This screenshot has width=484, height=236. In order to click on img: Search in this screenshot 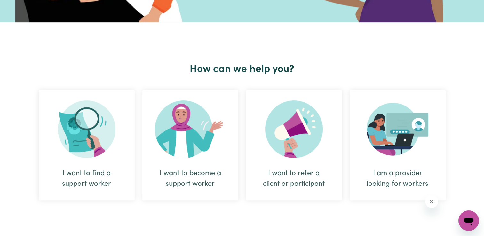, I will do `click(87, 129)`.